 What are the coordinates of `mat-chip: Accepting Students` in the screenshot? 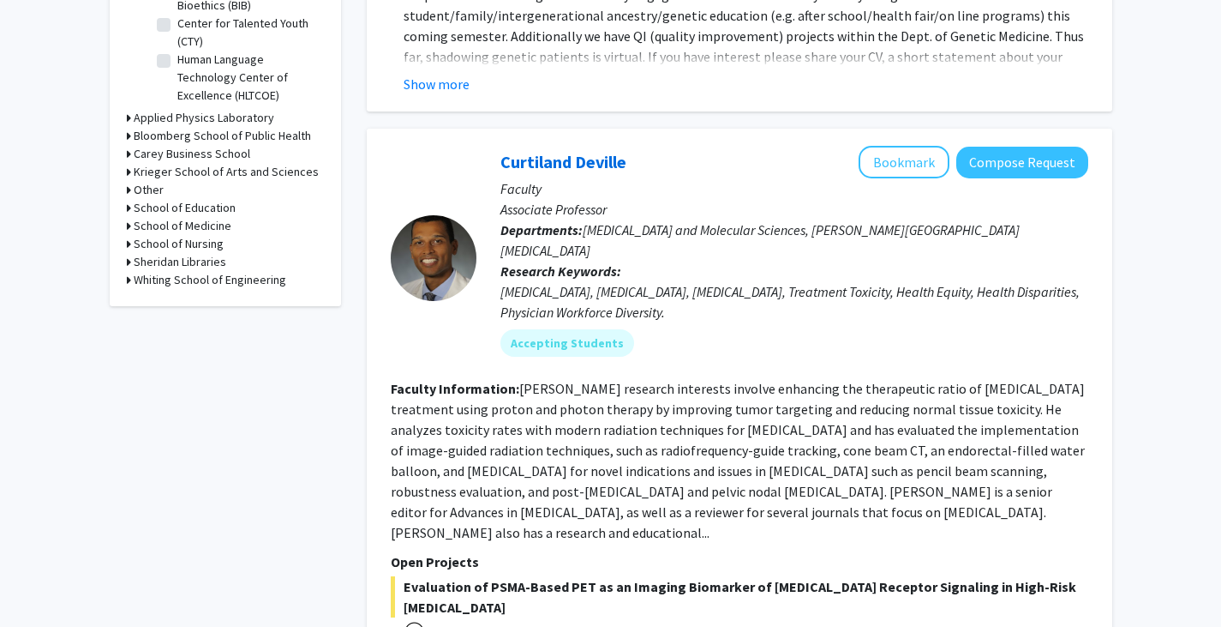 It's located at (567, 343).